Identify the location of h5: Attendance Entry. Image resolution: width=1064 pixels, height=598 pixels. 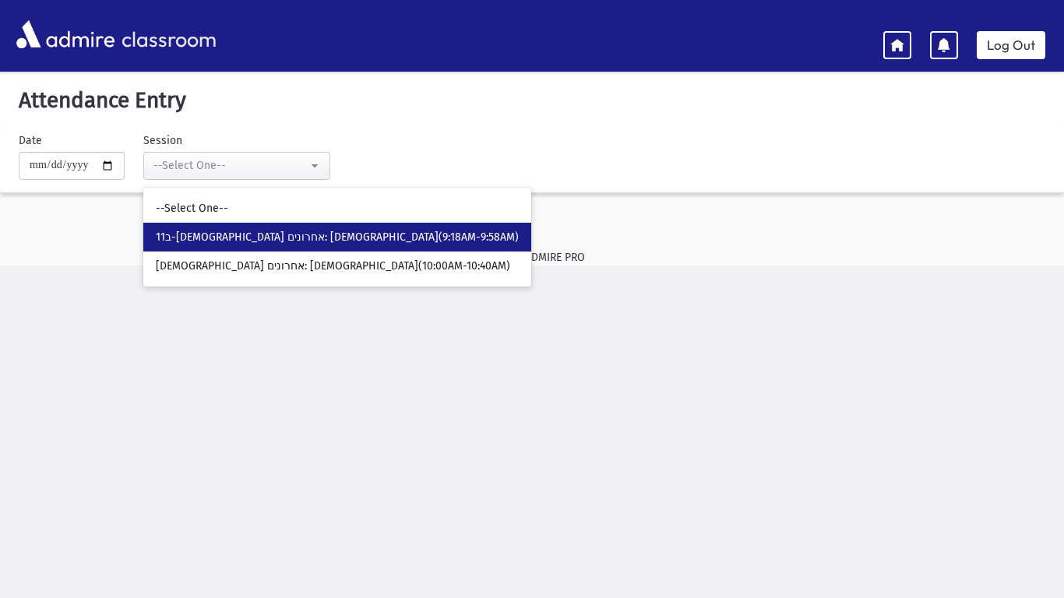
(532, 100).